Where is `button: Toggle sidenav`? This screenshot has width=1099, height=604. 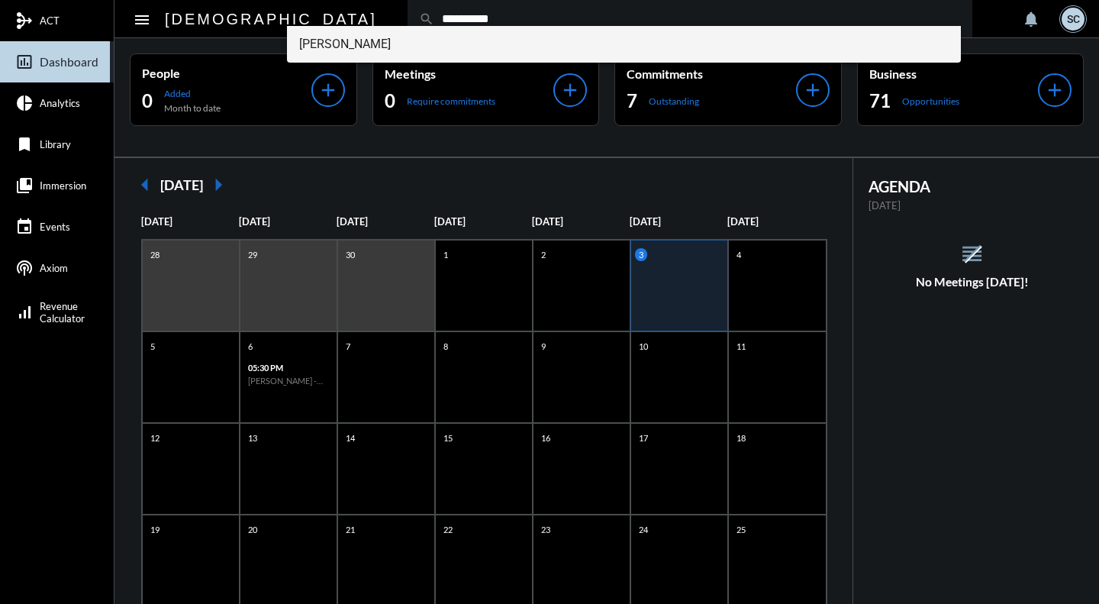 button: Toggle sidenav is located at coordinates (142, 19).